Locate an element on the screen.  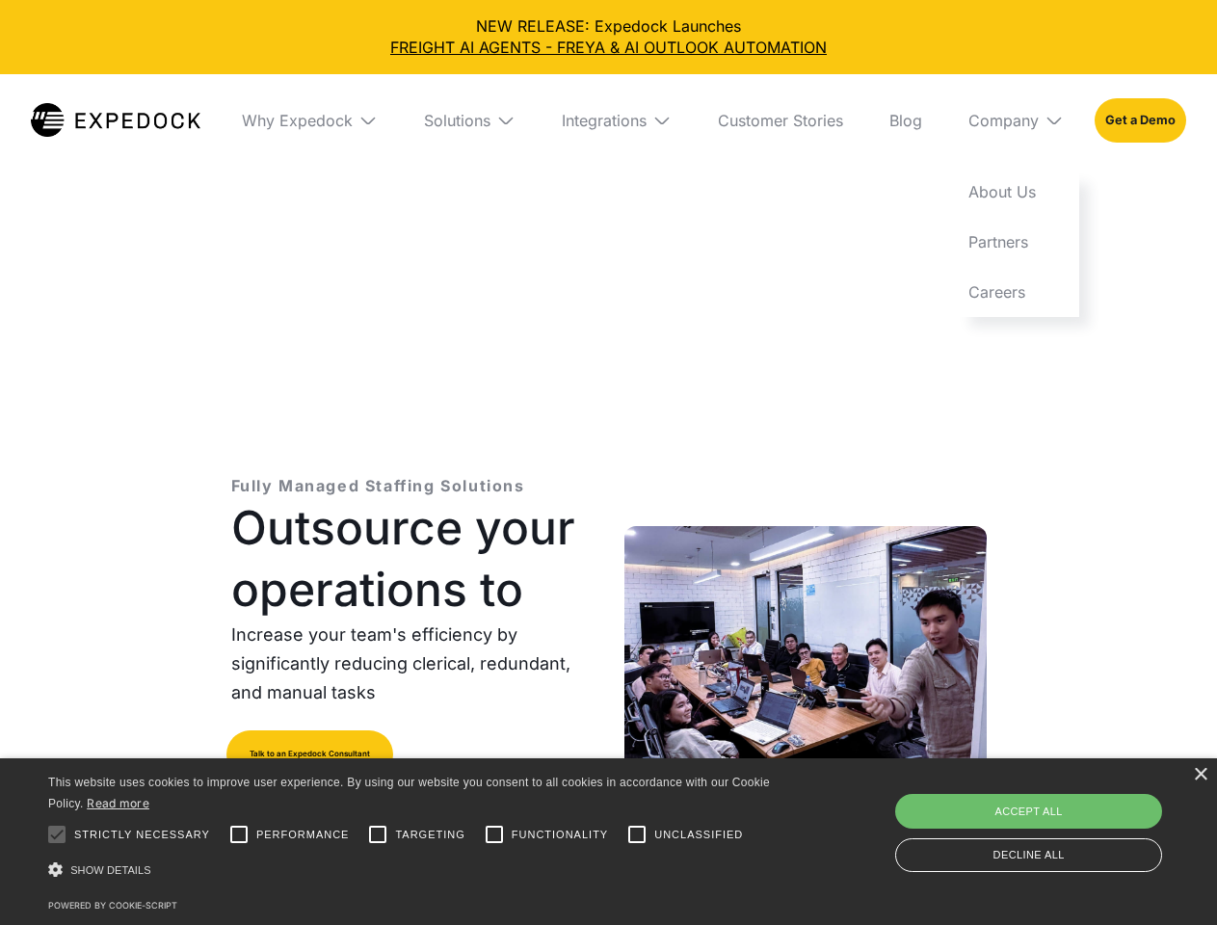
a: Talk to an Expedock Consultant is located at coordinates (309, 755).